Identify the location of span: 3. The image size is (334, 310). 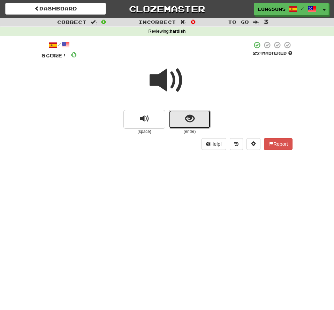
(266, 22).